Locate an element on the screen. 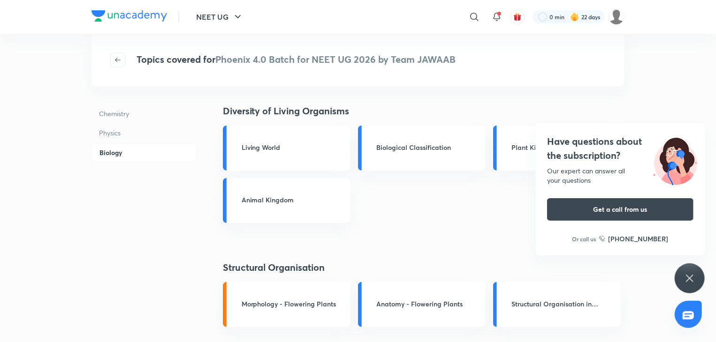 This screenshot has height=342, width=716. a: Company Logo is located at coordinates (129, 17).